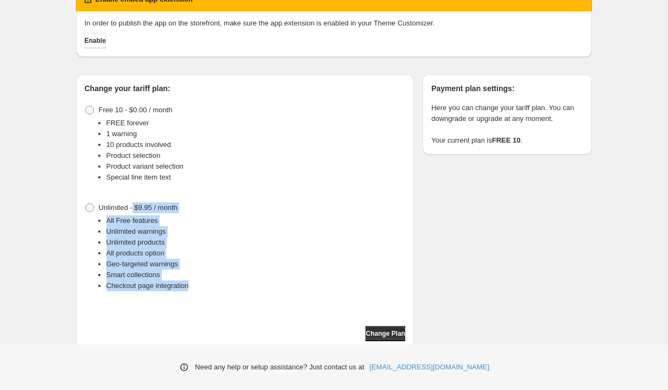 Image resolution: width=668 pixels, height=390 pixels. I want to click on span: Unlimited - $9.95 / month, so click(138, 207).